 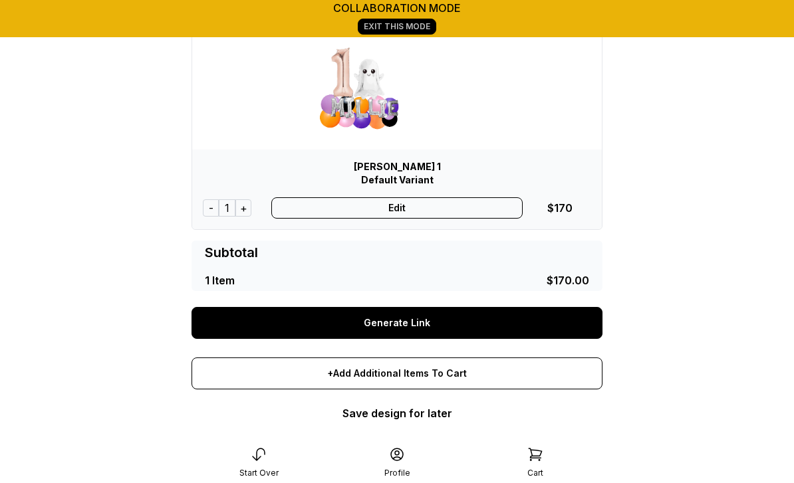 I want to click on div: Cart, so click(x=535, y=473).